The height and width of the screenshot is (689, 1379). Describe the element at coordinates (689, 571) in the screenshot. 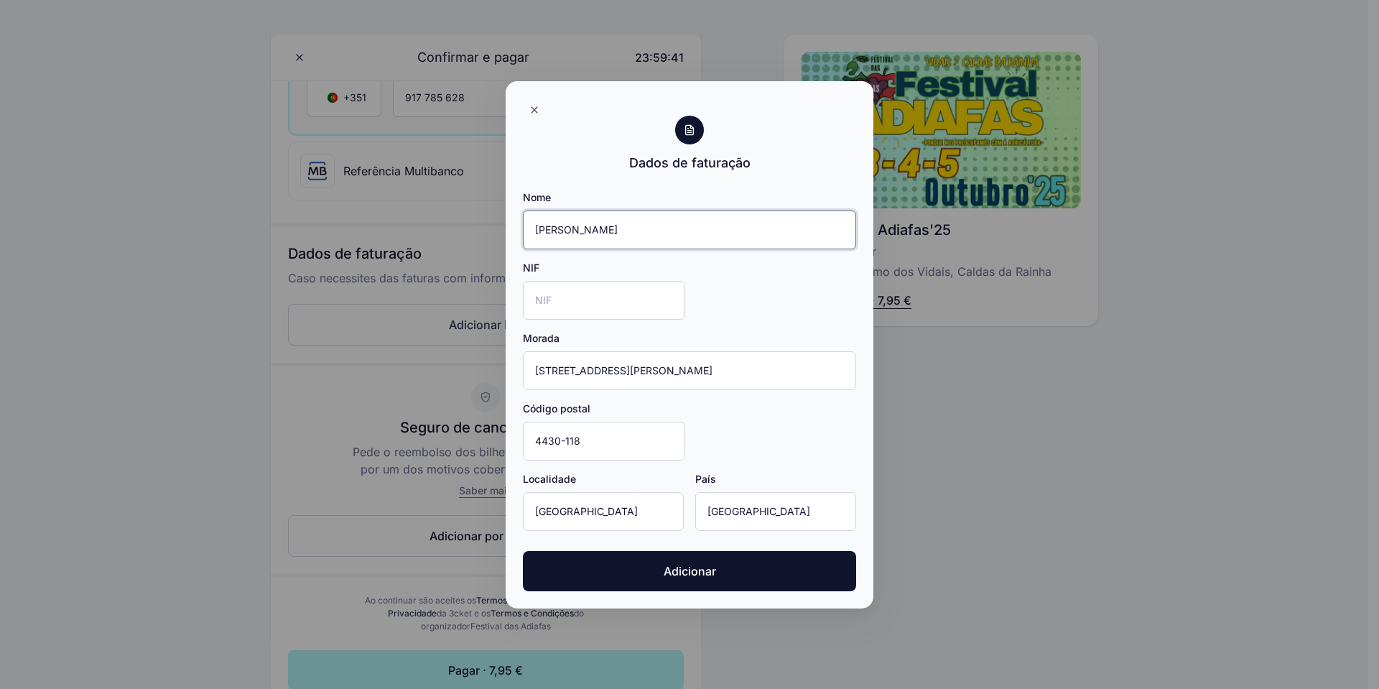

I see `span: Adicionar` at that location.